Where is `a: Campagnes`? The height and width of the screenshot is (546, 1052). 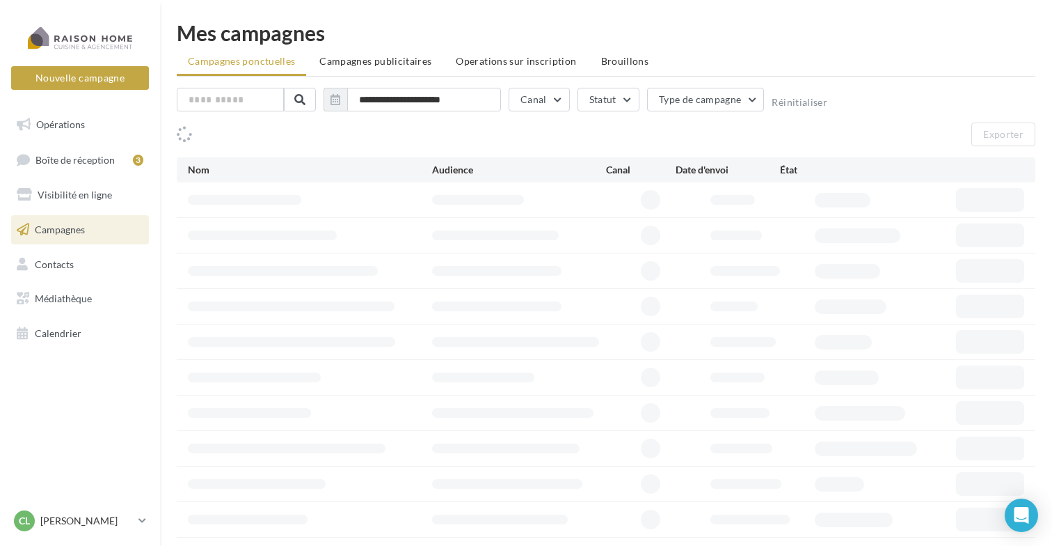
a: Campagnes is located at coordinates (80, 230).